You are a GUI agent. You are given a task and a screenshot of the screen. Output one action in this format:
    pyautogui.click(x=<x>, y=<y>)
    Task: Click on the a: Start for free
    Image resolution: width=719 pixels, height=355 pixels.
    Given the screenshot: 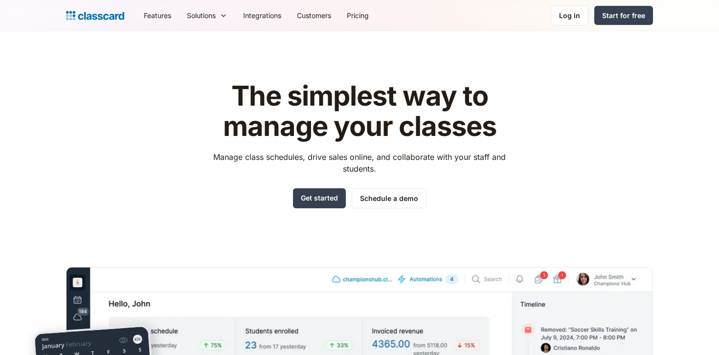 What is the action you would take?
    pyautogui.click(x=624, y=15)
    